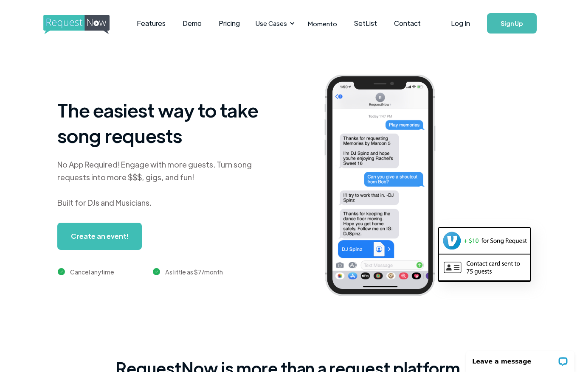 The width and height of the screenshot is (580, 372). What do you see at coordinates (192, 23) in the screenshot?
I see `a: Demo` at bounding box center [192, 23].